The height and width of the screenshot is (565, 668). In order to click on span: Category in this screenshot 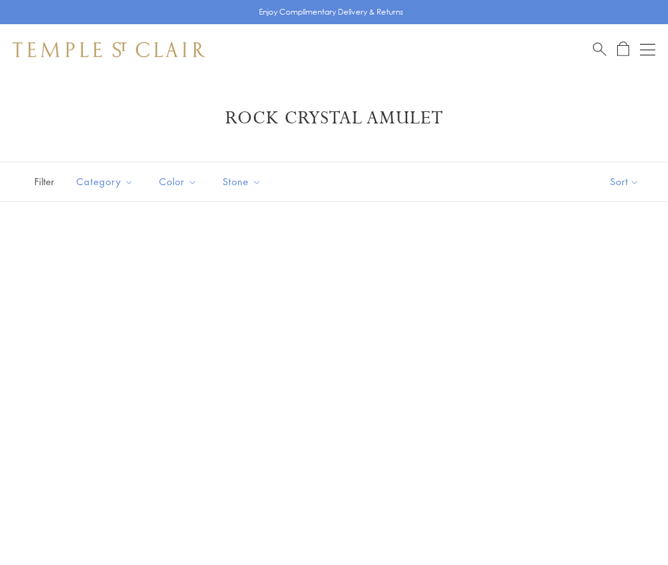, I will do `click(106, 181)`.